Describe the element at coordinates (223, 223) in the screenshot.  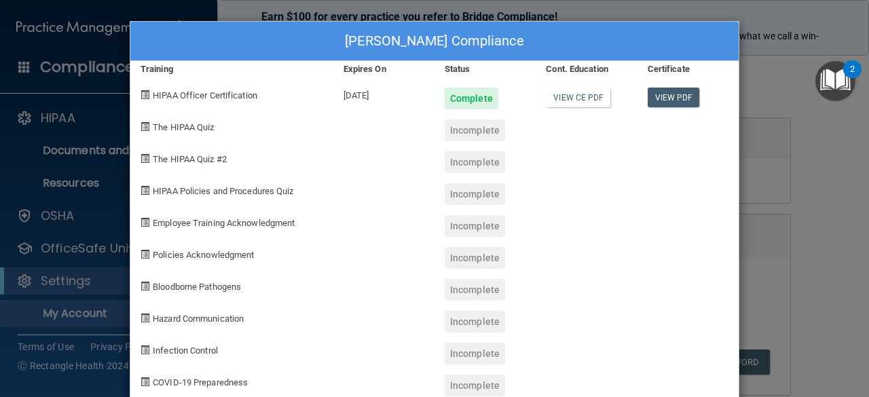
I see `span: Employee Training Acknowledgment` at that location.